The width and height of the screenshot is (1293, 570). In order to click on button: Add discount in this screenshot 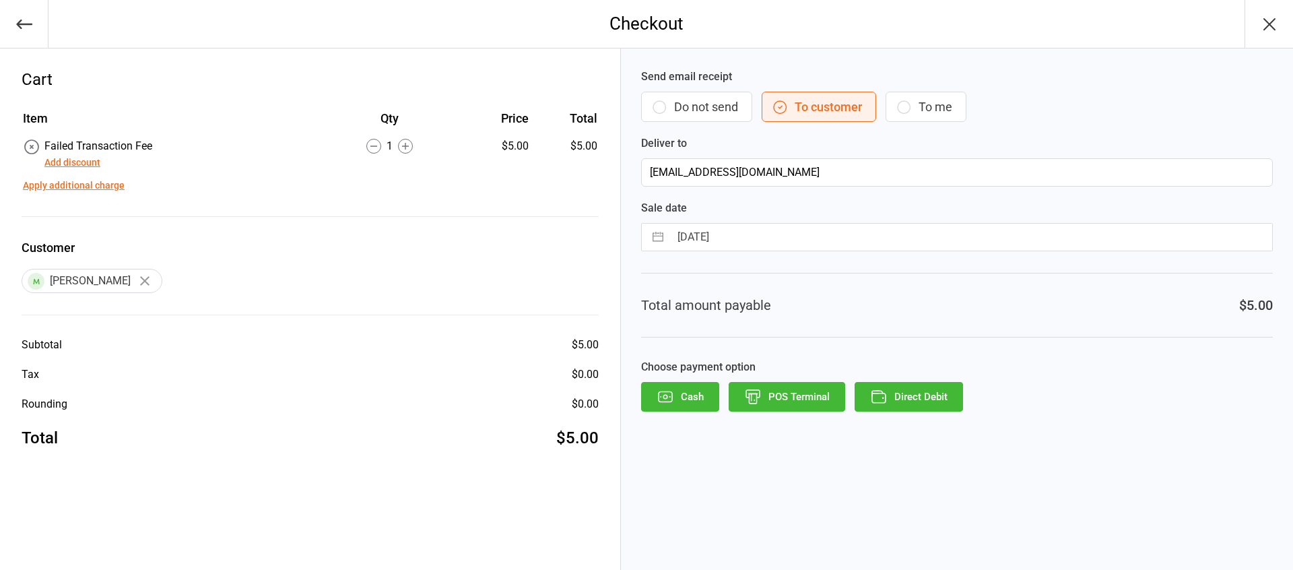, I will do `click(72, 162)`.